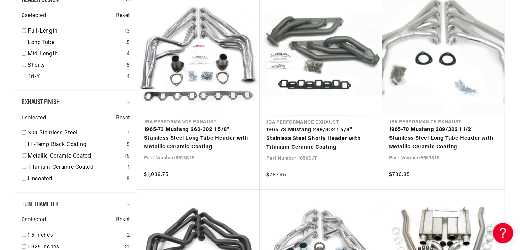 Image resolution: width=520 pixels, height=250 pixels. What do you see at coordinates (76, 77) in the screenshot?
I see `a: Tri-Y` at bounding box center [76, 77].